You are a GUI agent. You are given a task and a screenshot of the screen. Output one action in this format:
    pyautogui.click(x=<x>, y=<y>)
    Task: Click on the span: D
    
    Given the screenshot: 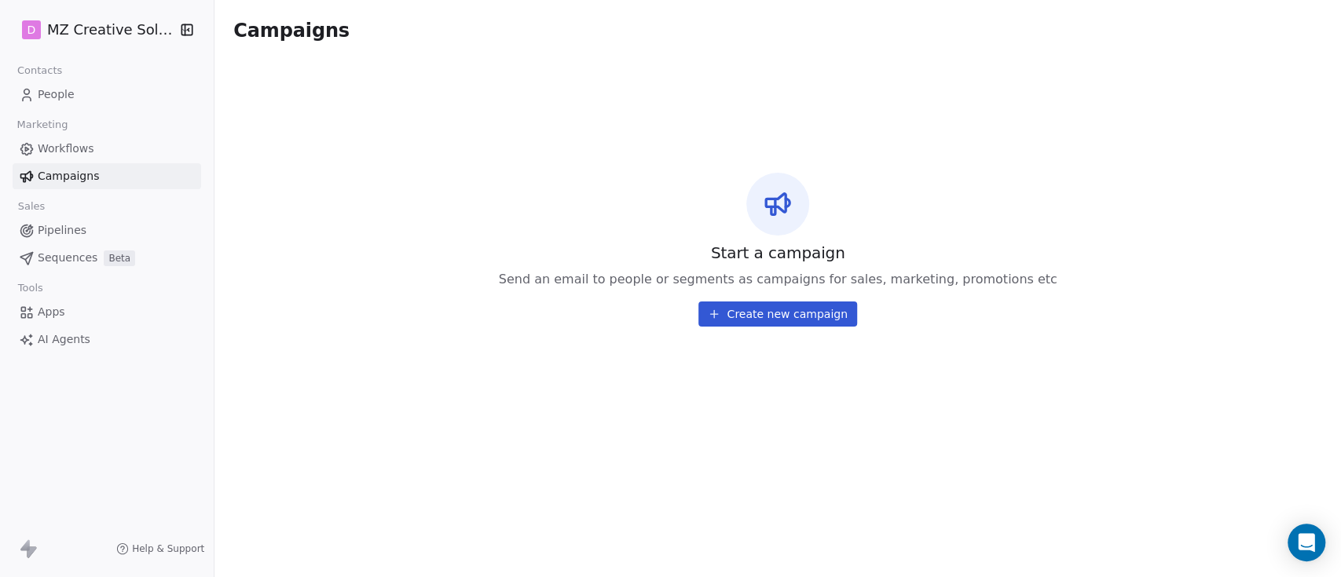 What is the action you would take?
    pyautogui.click(x=31, y=30)
    